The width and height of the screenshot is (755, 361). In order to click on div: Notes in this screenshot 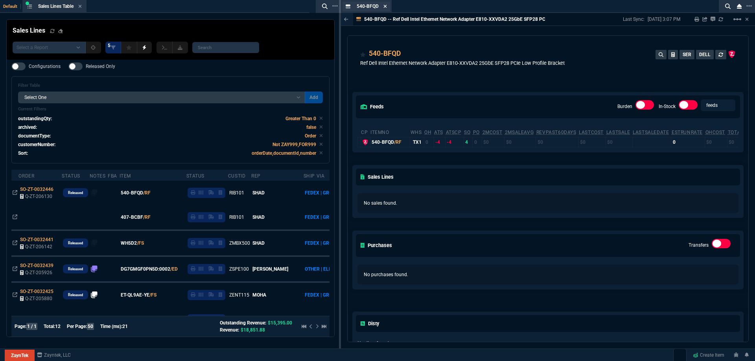, I will do `click(98, 176)`.